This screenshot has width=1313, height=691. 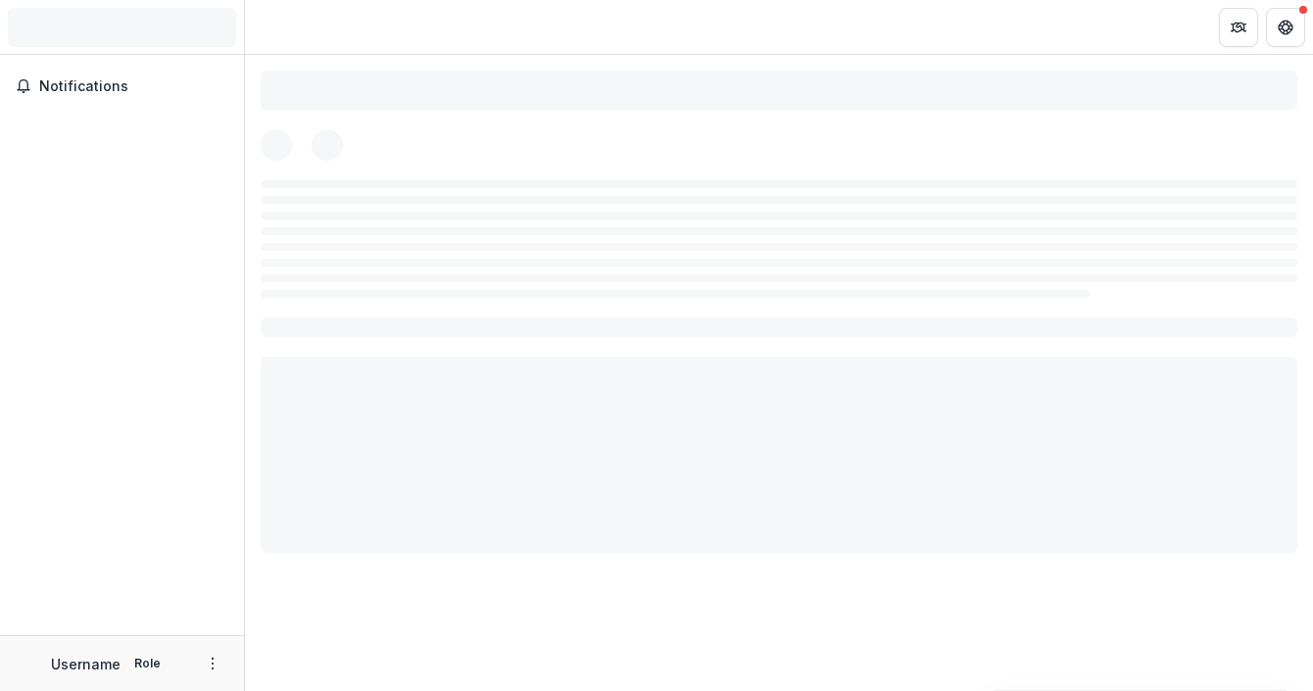 What do you see at coordinates (213, 664) in the screenshot?
I see `button: More` at bounding box center [213, 664].